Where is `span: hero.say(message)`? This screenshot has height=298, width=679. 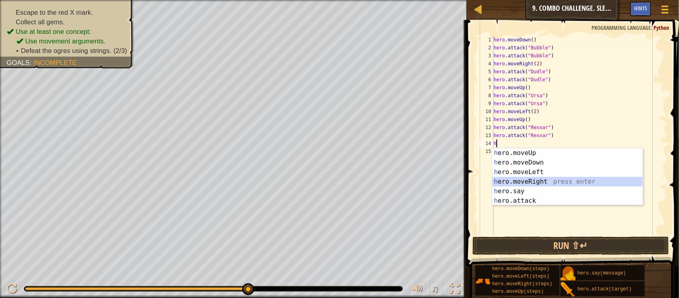 span: hero.say(message) is located at coordinates (602, 273).